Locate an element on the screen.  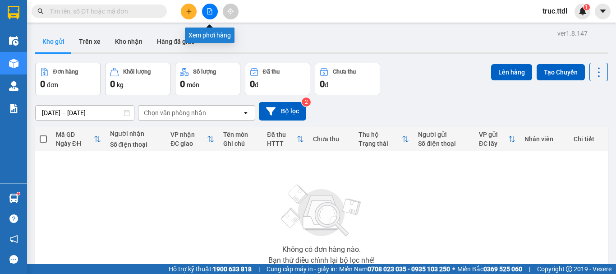
strong: 1900 633 818 is located at coordinates (232, 269).